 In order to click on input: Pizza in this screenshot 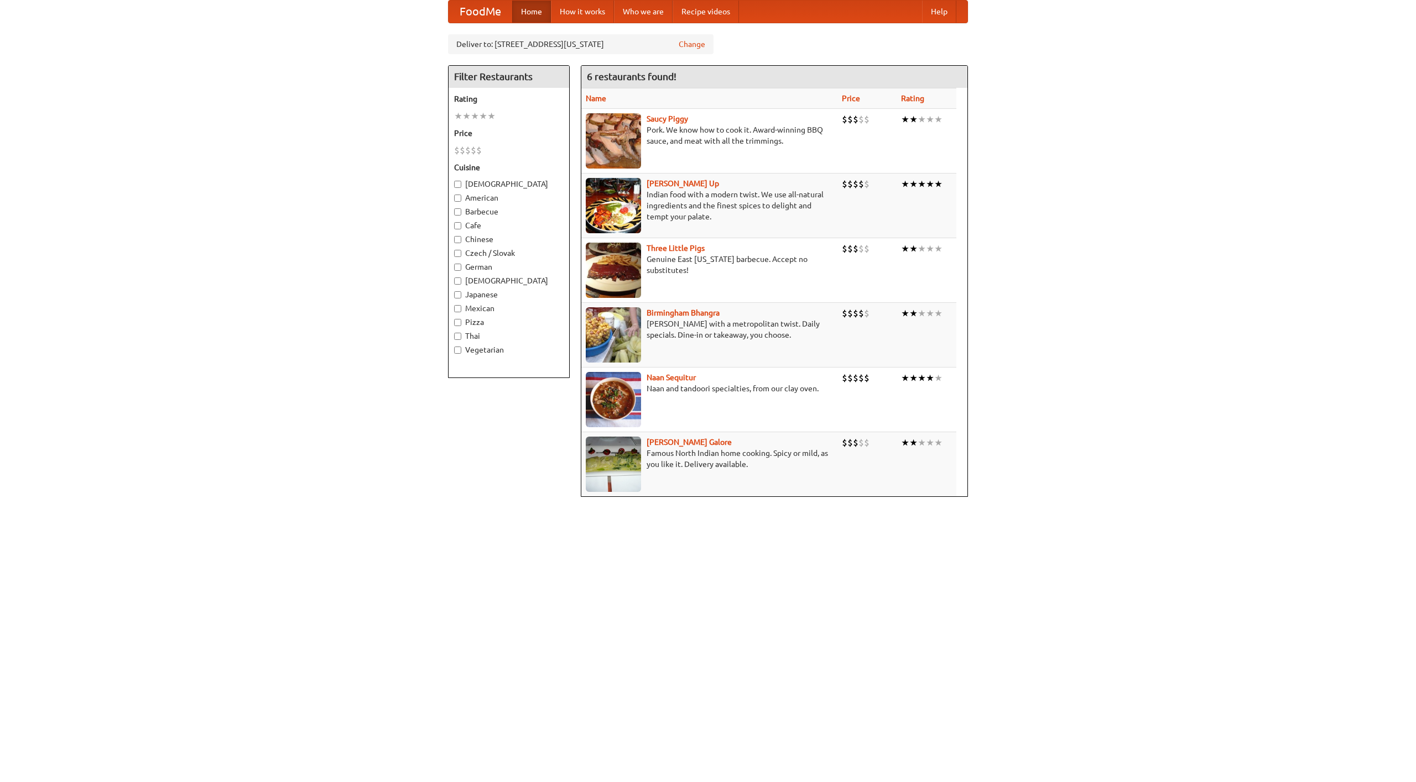, I will do `click(457, 322)`.